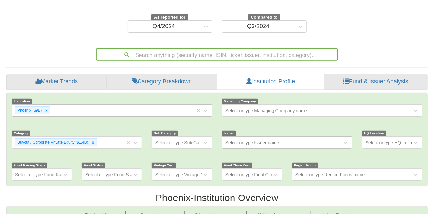 The width and height of the screenshot is (434, 214). Describe the element at coordinates (165, 133) in the screenshot. I see `span: Sub Category` at that location.